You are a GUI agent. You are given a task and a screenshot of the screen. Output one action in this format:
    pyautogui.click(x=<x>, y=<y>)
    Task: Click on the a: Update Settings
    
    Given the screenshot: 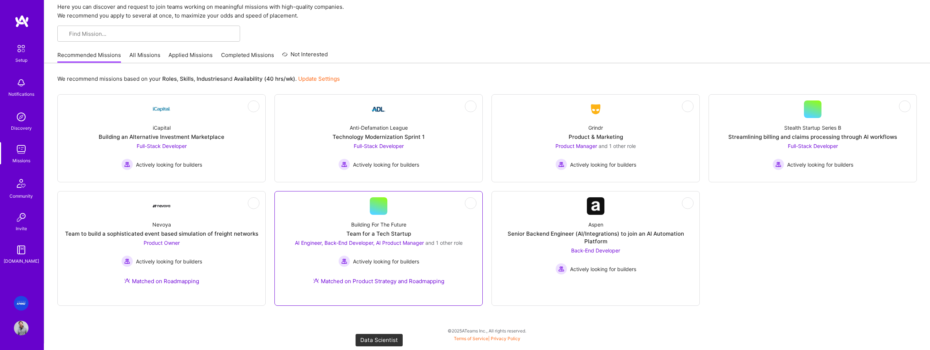 What is the action you would take?
    pyautogui.click(x=319, y=79)
    